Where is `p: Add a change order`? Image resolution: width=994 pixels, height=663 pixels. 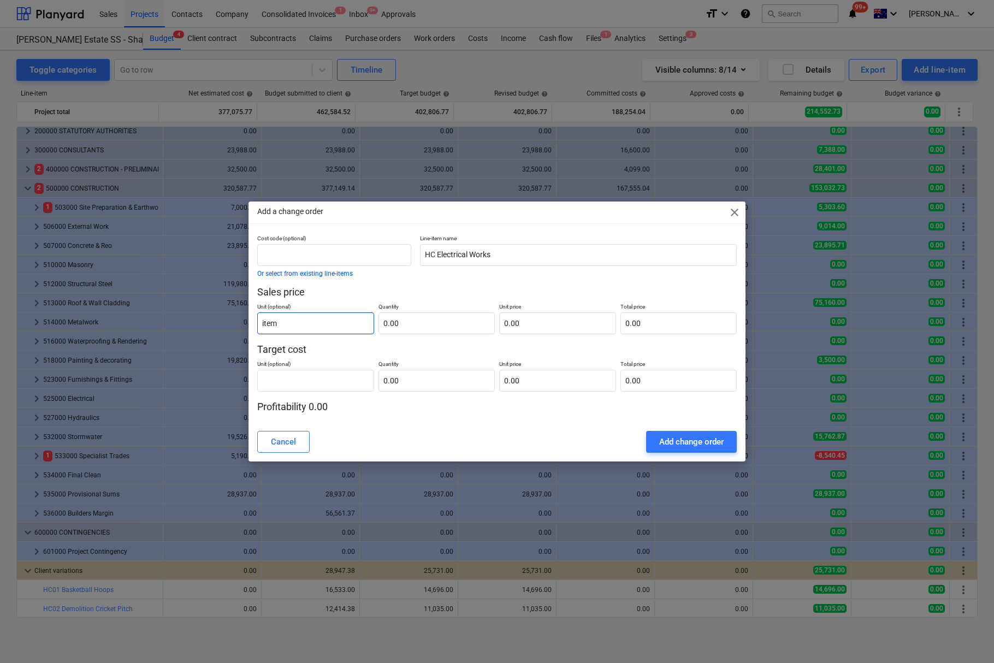 p: Add a change order is located at coordinates (290, 211).